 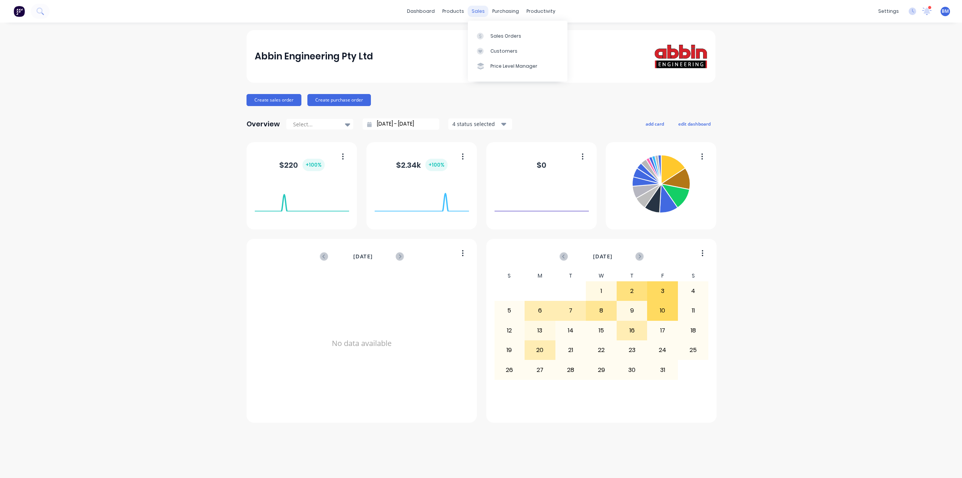 What do you see at coordinates (314, 56) in the screenshot?
I see `div: Abbin Engineering Pty Ltd` at bounding box center [314, 56].